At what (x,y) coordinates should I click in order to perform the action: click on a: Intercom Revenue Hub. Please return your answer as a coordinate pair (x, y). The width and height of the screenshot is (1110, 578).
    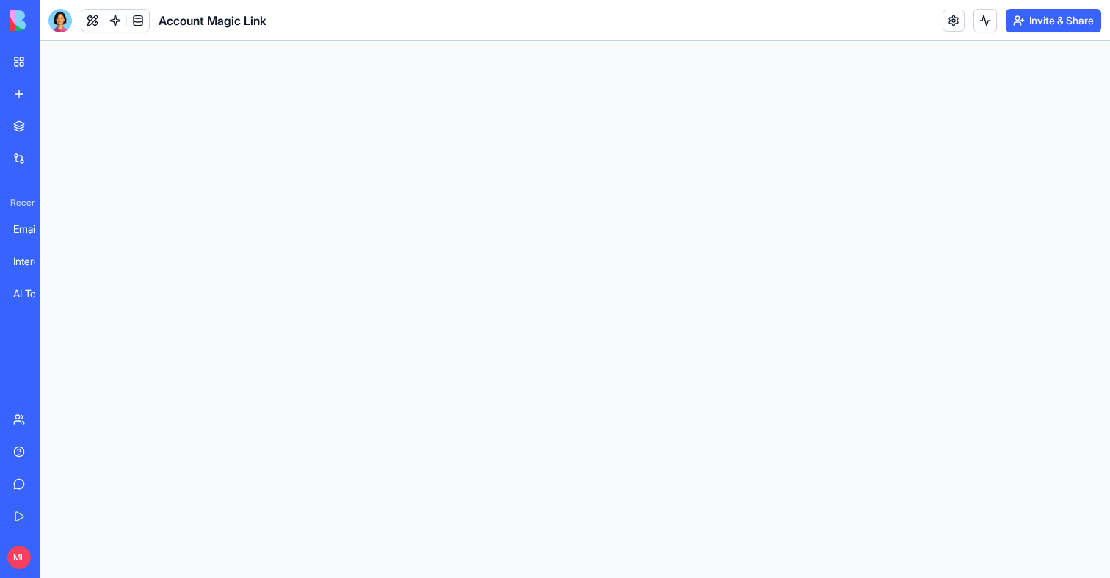
    Looking at the image, I should click on (34, 261).